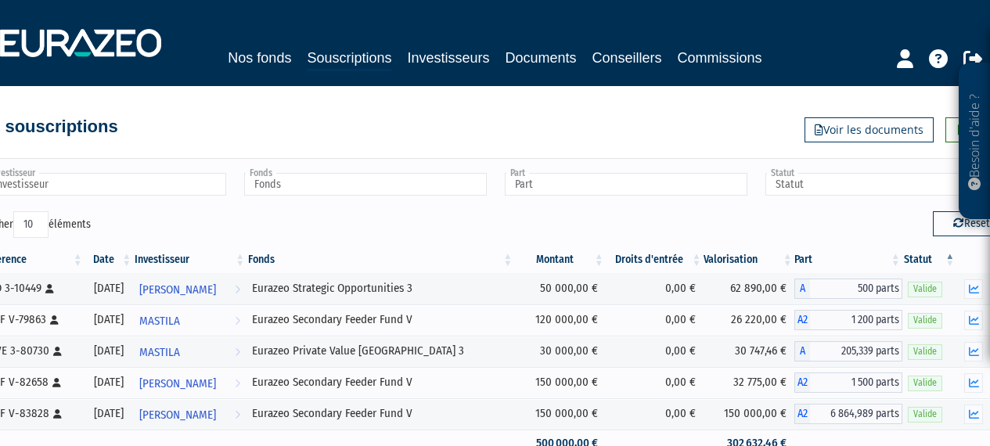  I want to click on a: Souscriptions, so click(349, 59).